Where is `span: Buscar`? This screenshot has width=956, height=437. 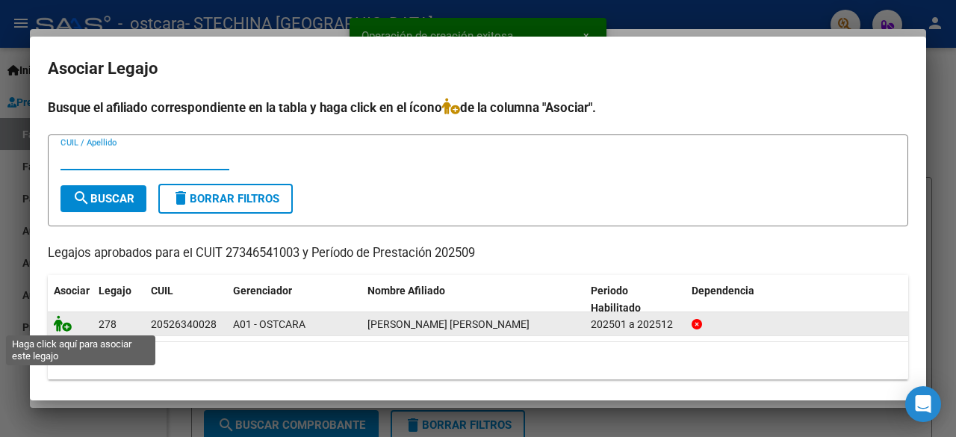 span: Buscar is located at coordinates (103, 199).